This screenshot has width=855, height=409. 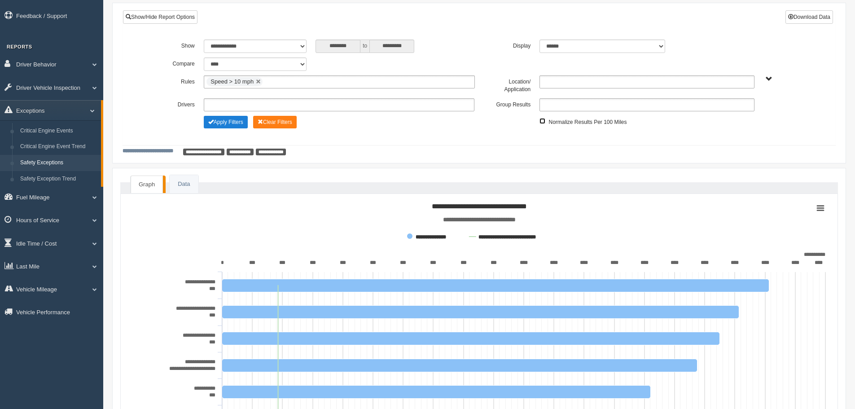 I want to click on a: Show/Hide Report Options, so click(x=160, y=17).